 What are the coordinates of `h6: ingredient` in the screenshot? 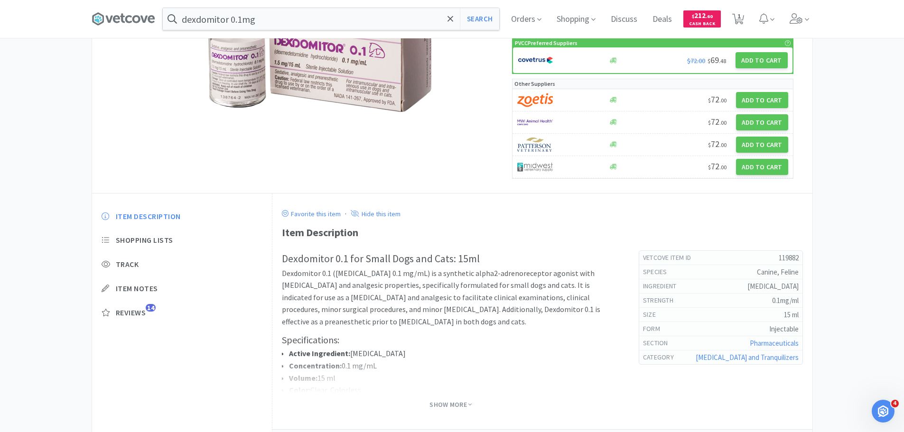 It's located at (664, 287).